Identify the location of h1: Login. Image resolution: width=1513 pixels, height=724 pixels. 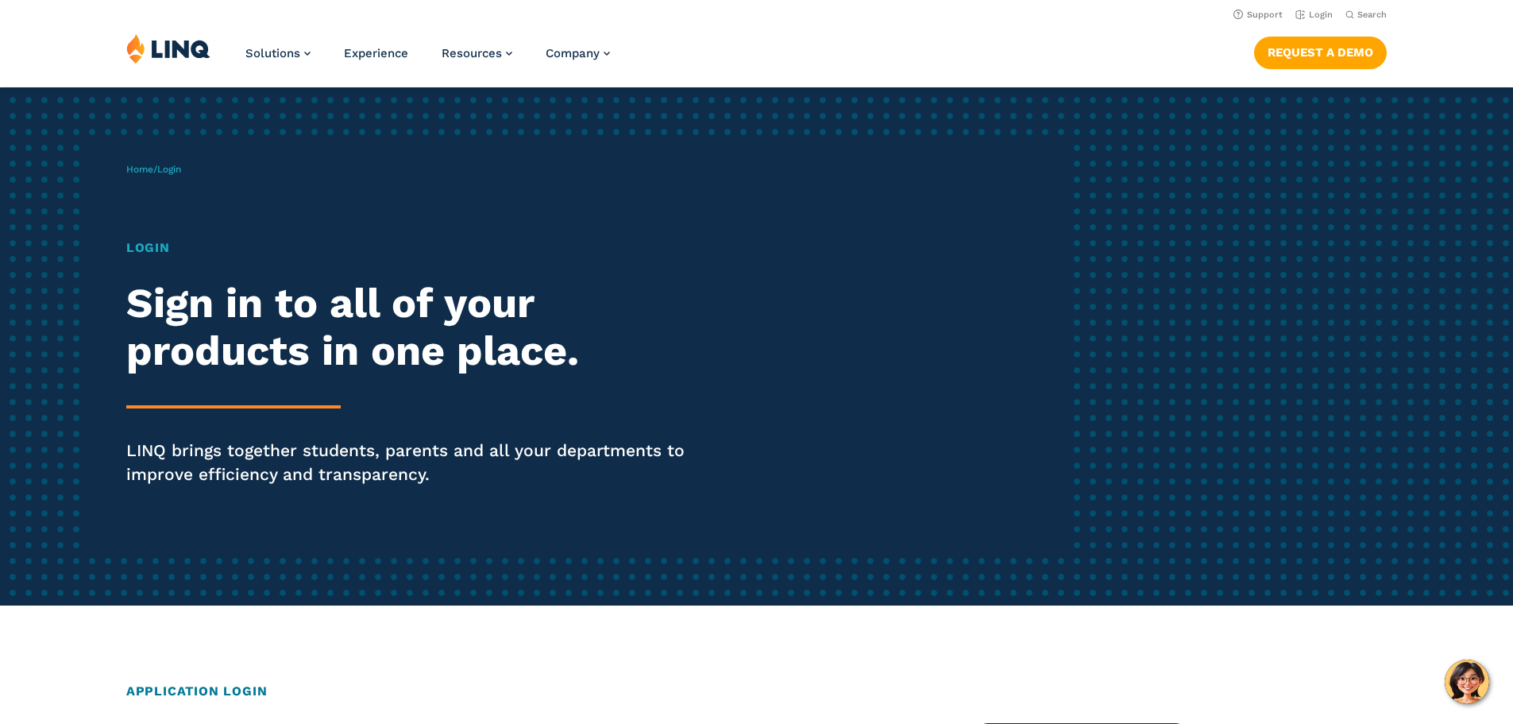
(418, 248).